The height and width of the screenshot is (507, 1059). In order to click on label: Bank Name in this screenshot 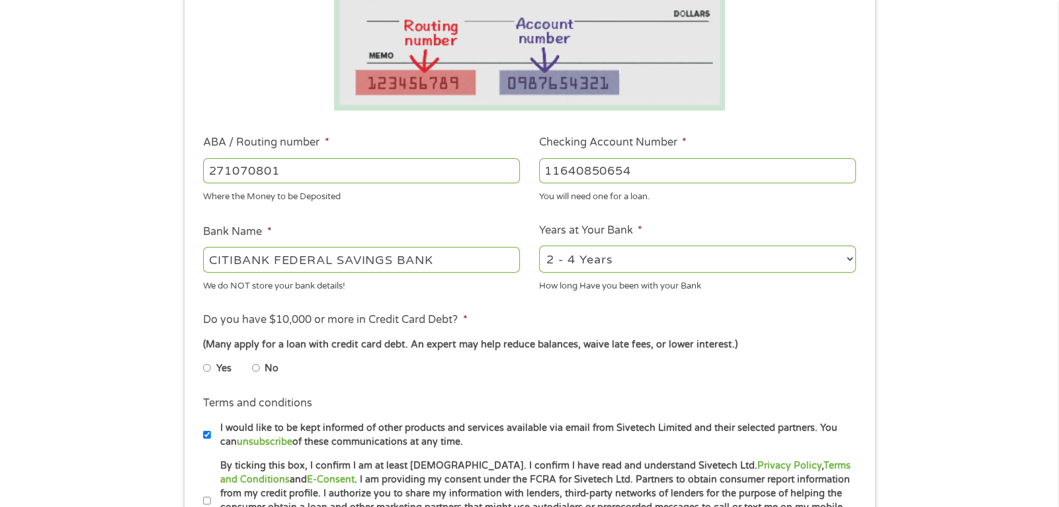, I will do `click(237, 232)`.